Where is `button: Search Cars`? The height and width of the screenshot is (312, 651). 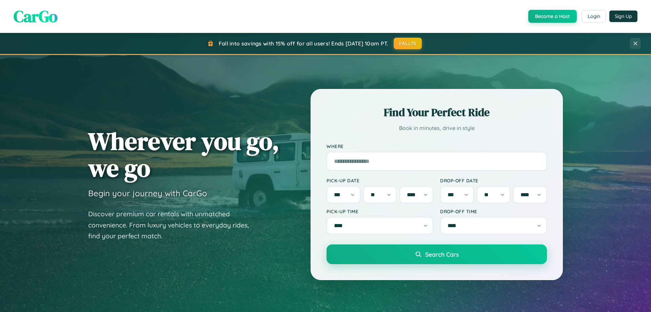
button: Search Cars is located at coordinates (437, 254).